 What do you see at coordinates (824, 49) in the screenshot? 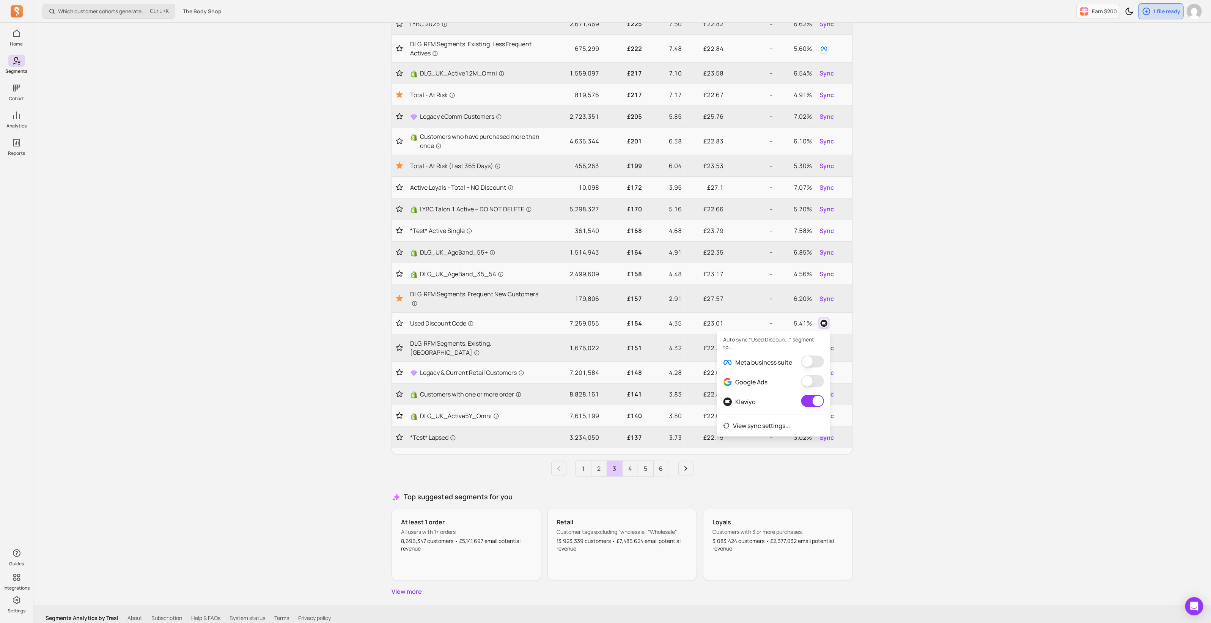
I see `img: facebook` at bounding box center [824, 49].